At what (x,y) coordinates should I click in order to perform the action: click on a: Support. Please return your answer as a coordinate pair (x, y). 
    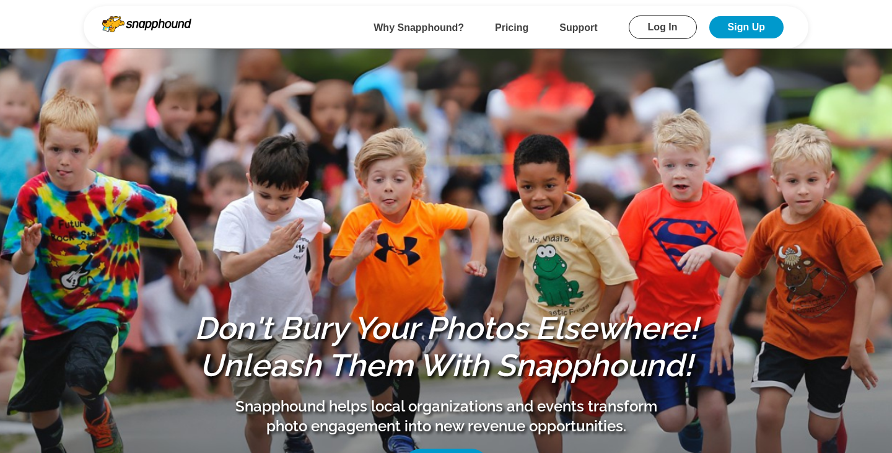
    Looking at the image, I should click on (578, 27).